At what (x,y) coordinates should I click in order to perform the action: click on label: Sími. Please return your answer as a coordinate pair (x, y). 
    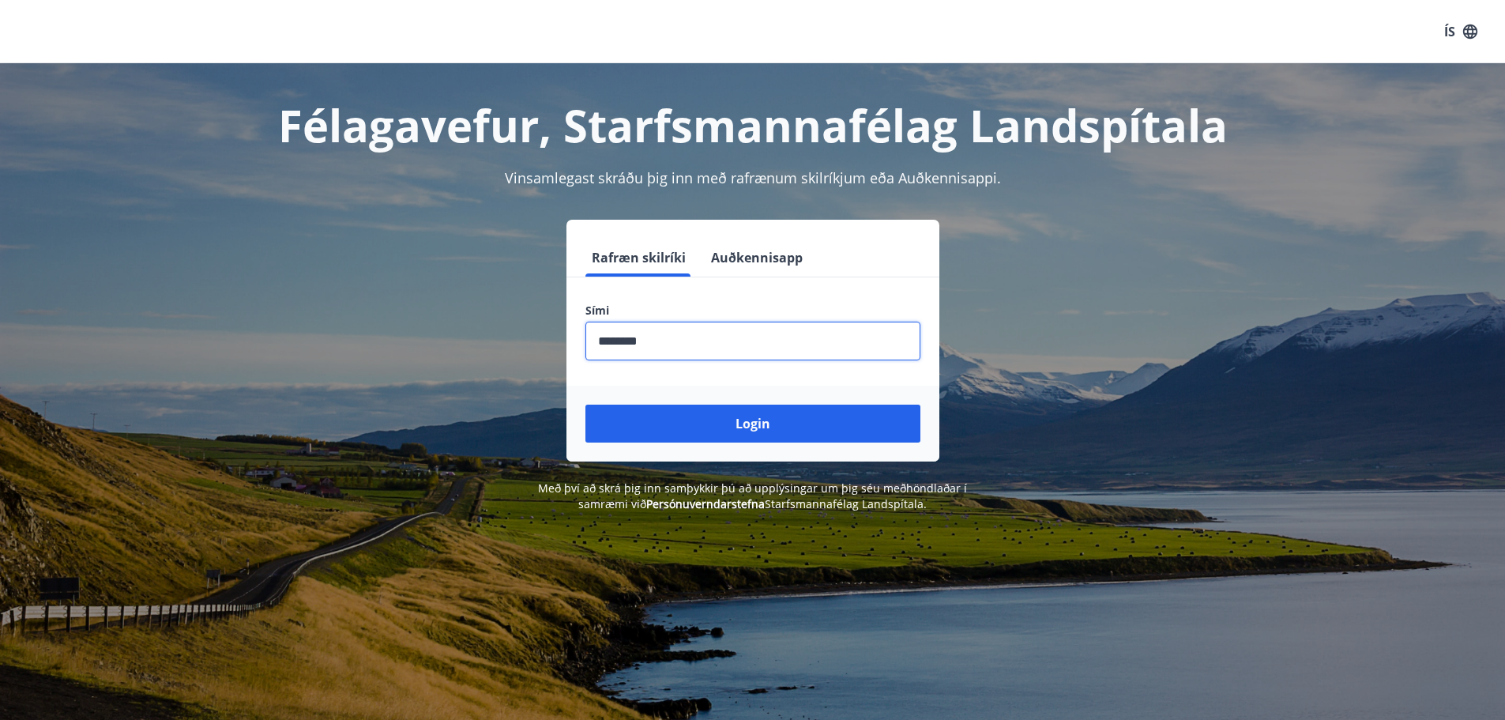
    Looking at the image, I should click on (753, 311).